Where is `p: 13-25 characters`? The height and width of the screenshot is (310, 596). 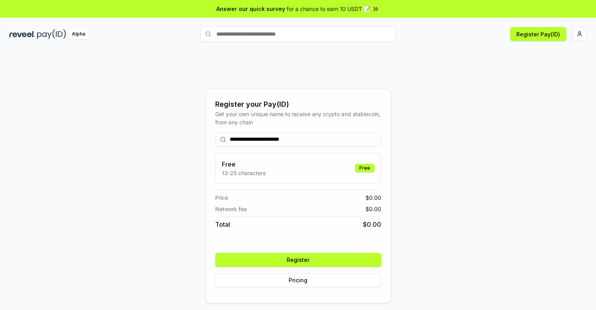
p: 13-25 characters is located at coordinates (244, 173).